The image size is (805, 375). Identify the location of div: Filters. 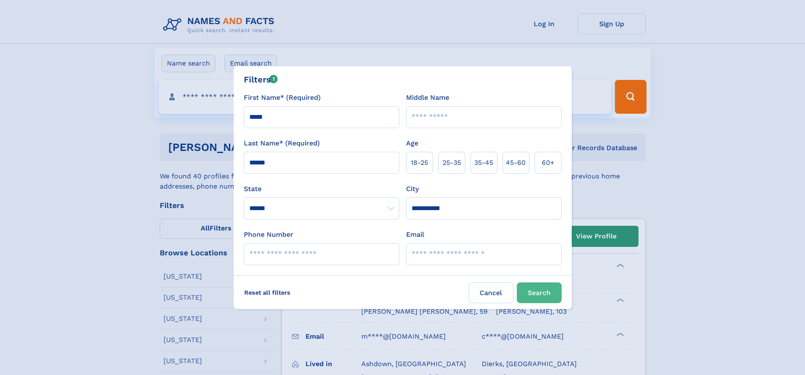
(261, 79).